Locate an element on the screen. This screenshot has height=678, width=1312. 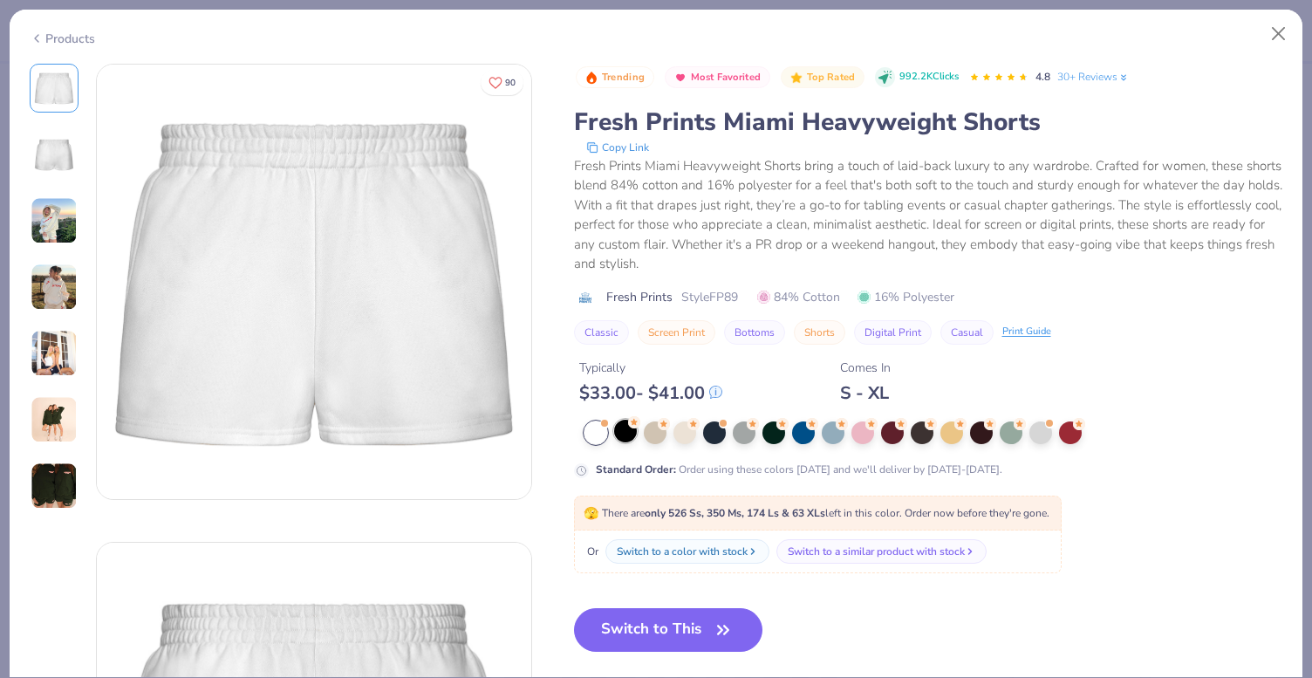
span: 90 is located at coordinates (510, 83).